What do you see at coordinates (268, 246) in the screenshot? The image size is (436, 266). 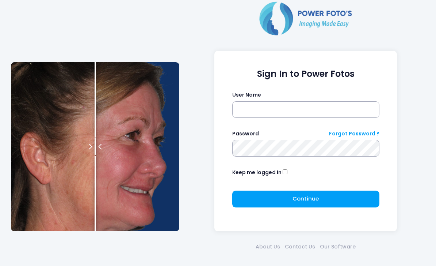 I see `a: About Us` at bounding box center [268, 246].